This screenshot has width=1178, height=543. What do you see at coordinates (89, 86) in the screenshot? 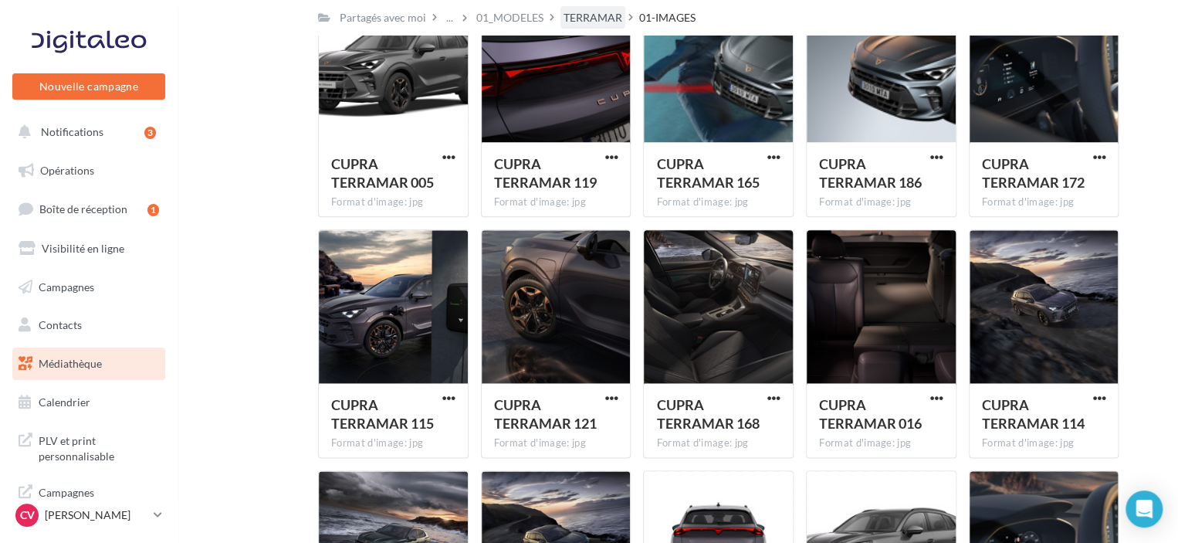
I see `button: Nouvelle campagne` at bounding box center [89, 86].